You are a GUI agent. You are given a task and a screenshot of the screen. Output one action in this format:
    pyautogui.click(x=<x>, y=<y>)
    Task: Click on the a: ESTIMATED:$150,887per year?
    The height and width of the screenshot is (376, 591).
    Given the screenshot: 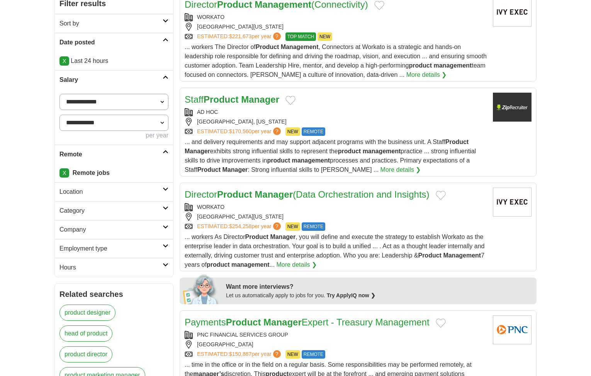 What is the action you would take?
    pyautogui.click(x=239, y=355)
    